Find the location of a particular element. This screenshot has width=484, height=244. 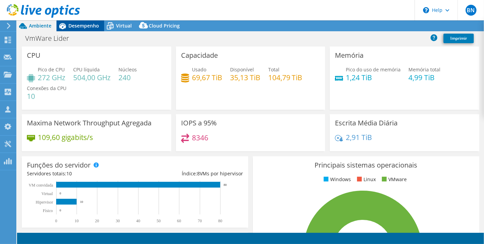

h3: CPU is located at coordinates (34, 55).